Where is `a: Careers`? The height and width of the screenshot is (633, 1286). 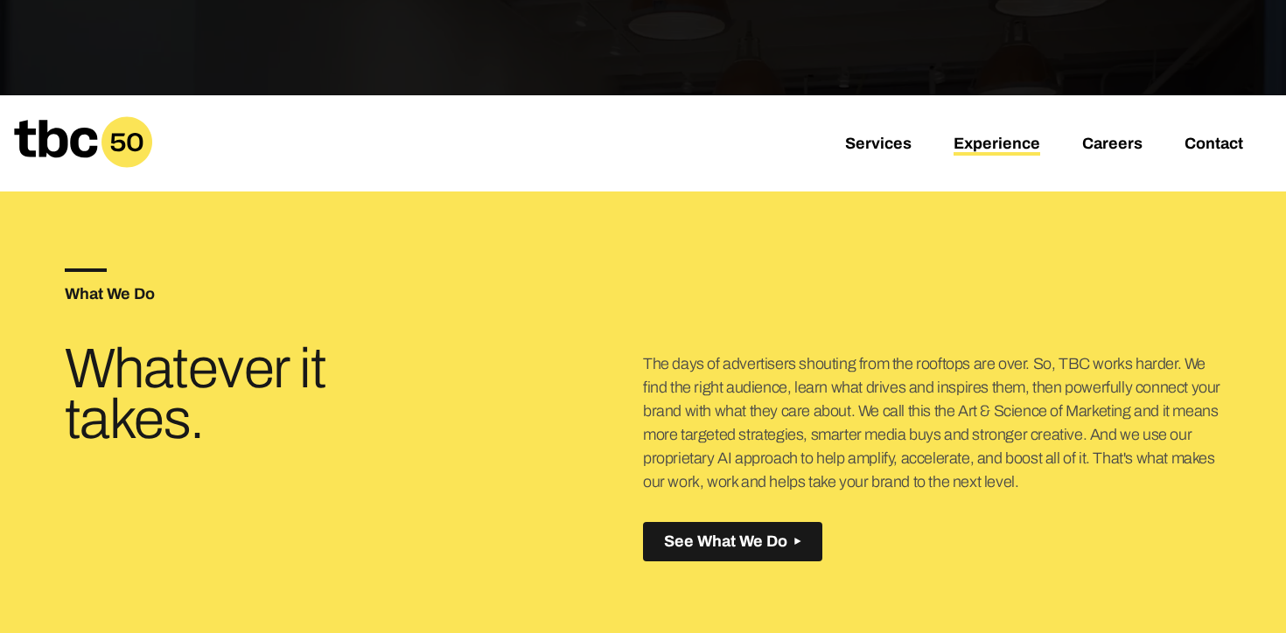
a: Careers is located at coordinates (1112, 145).